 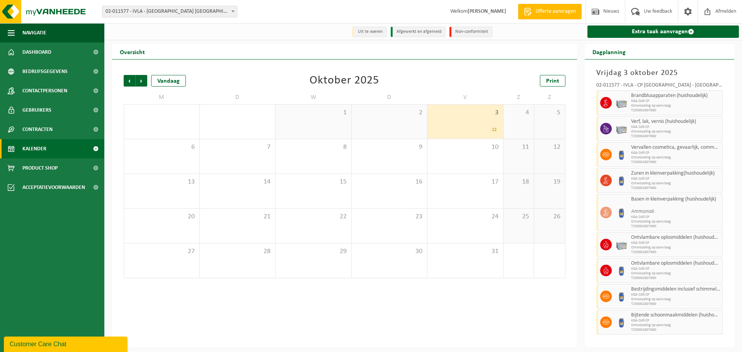 What do you see at coordinates (549, 113) in the screenshot?
I see `span: 5` at bounding box center [549, 113].